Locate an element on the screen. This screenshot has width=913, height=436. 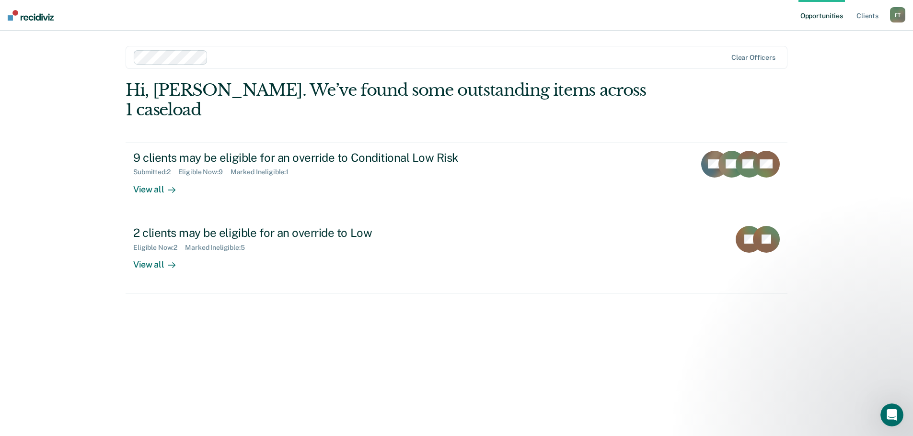
div: Clear officers is located at coordinates (753, 57).